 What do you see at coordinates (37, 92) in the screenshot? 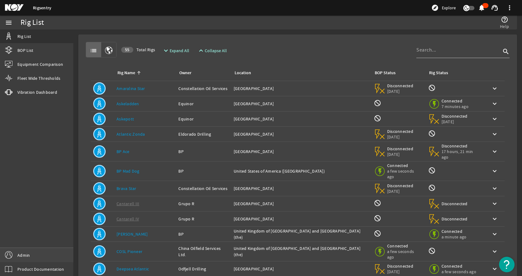
I see `span: Vibration Dashboard` at bounding box center [37, 92].